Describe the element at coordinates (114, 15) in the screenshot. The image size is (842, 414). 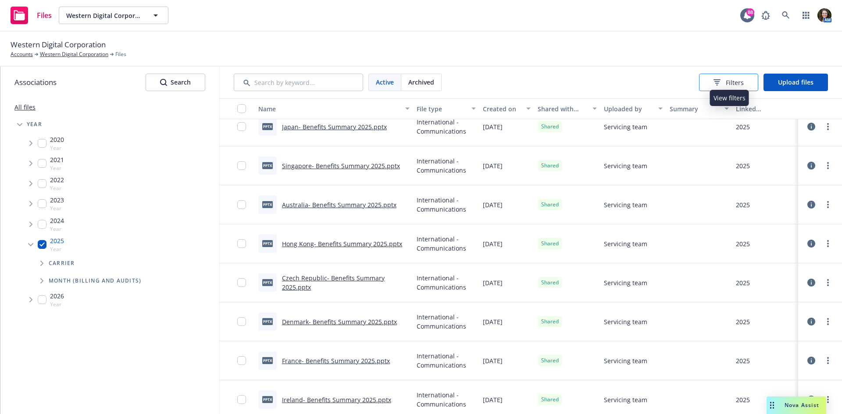
I see `button: Western Digital Corporation` at that location.